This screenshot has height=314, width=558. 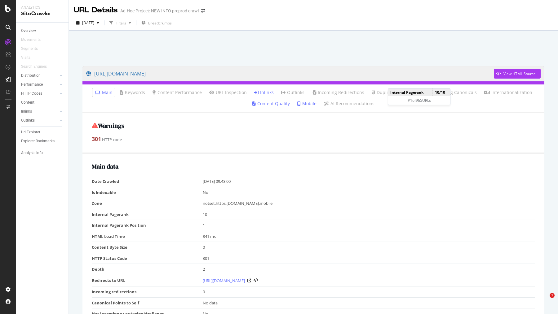 What do you see at coordinates (369, 215) in the screenshot?
I see `td: 10` at bounding box center [369, 215].